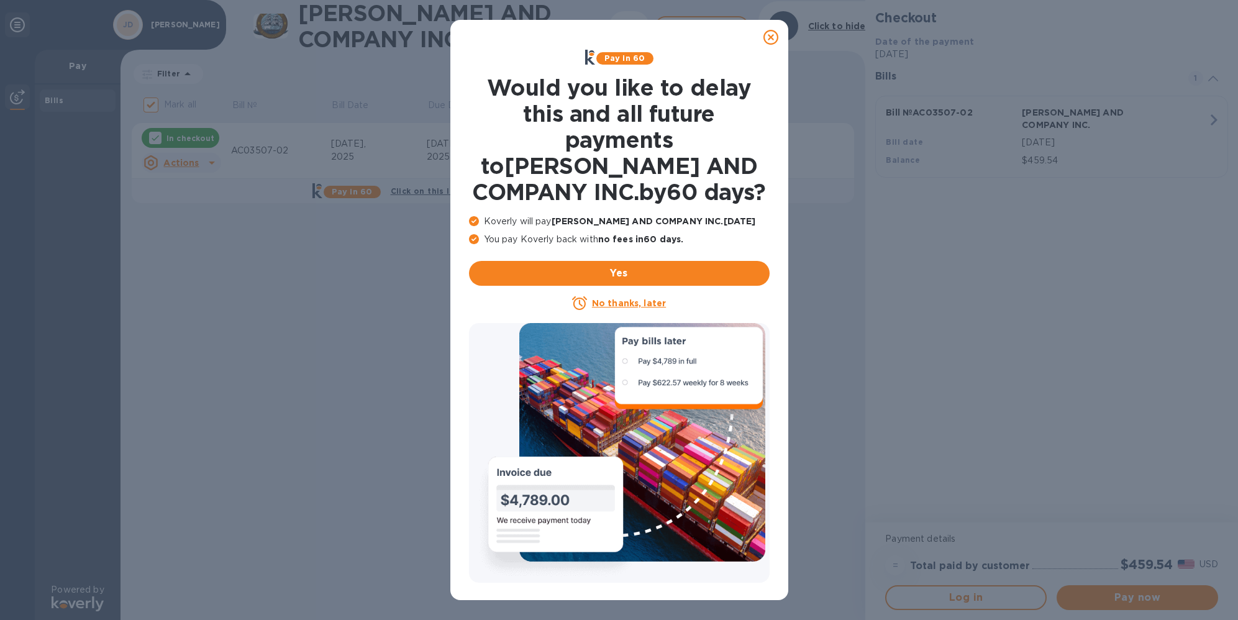  I want to click on b: Pay in 60, so click(624, 58).